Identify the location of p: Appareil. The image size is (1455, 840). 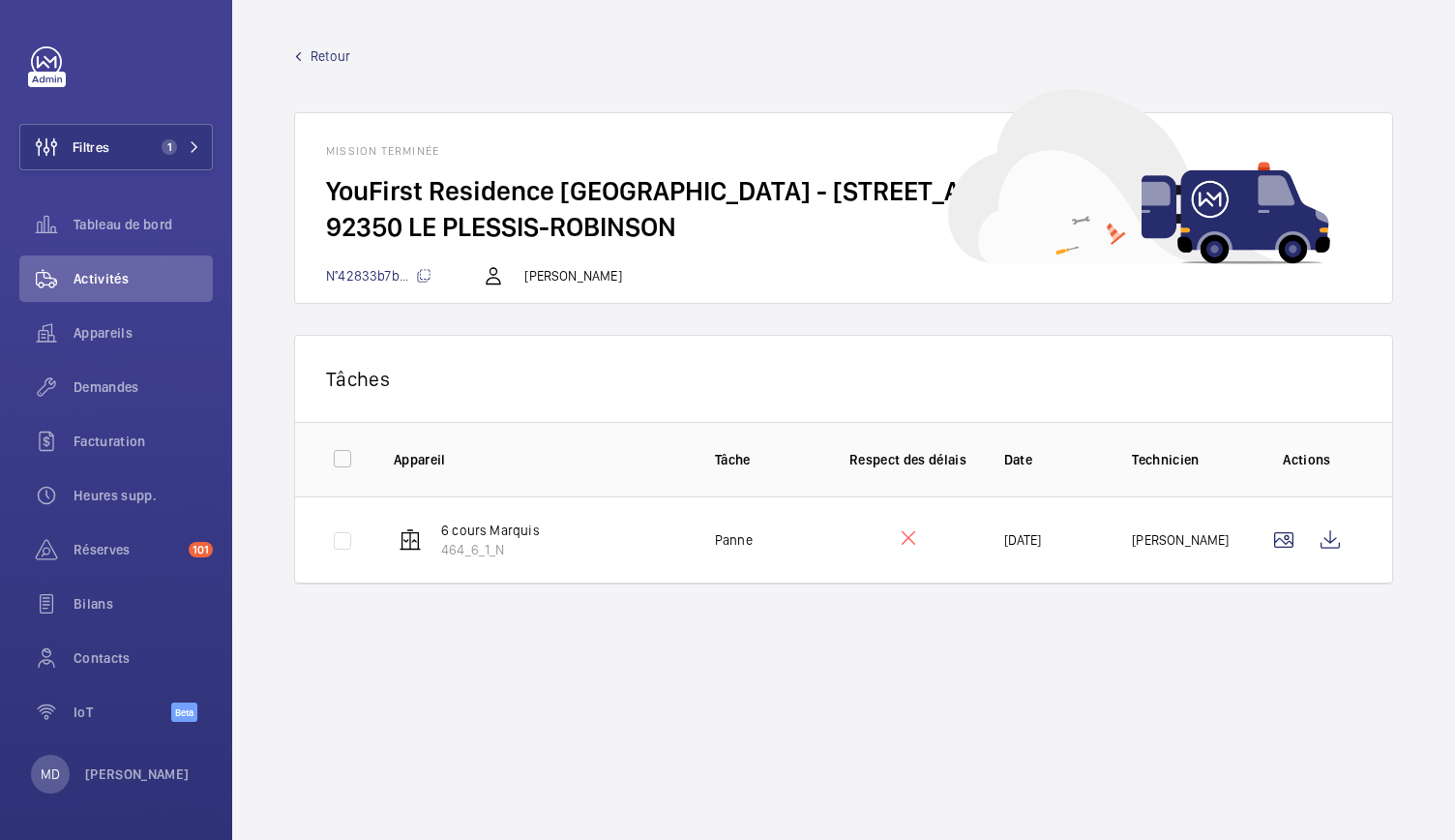
(539, 459).